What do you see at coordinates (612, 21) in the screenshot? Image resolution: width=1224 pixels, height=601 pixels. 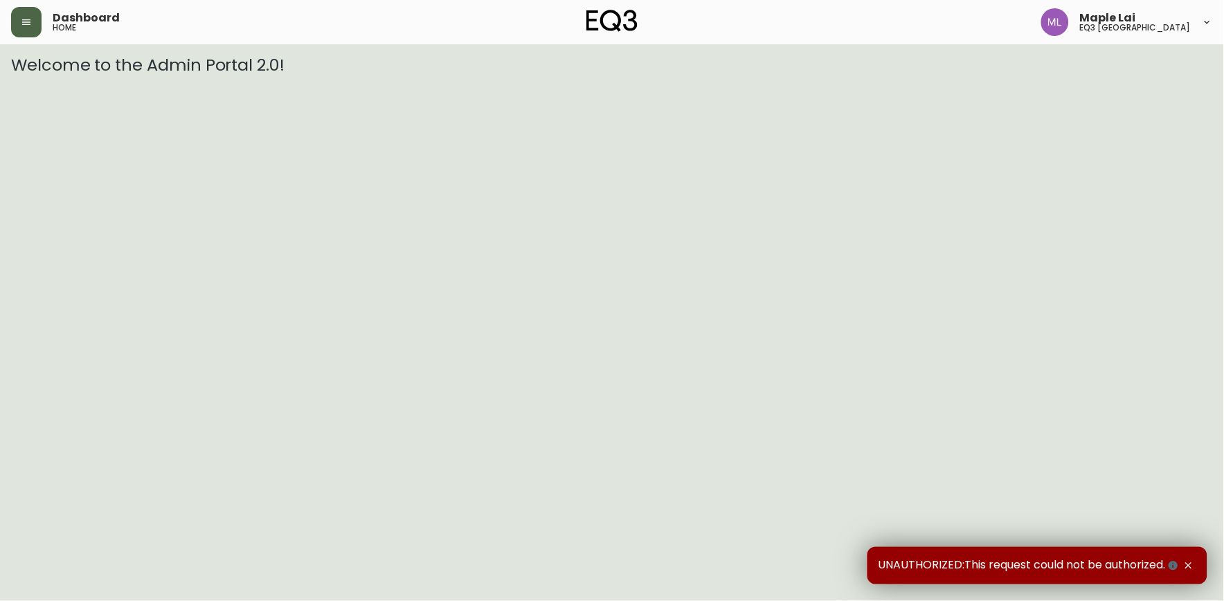 I see `img: logo` at bounding box center [612, 21].